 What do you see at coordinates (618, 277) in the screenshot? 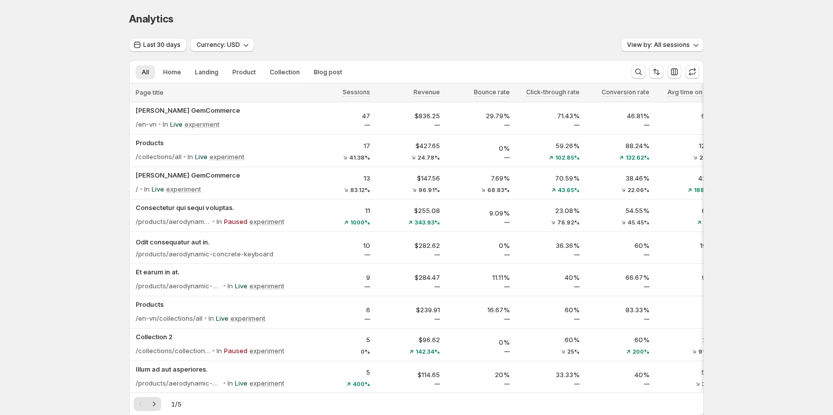
I see `p: 66.67%` at bounding box center [618, 277].